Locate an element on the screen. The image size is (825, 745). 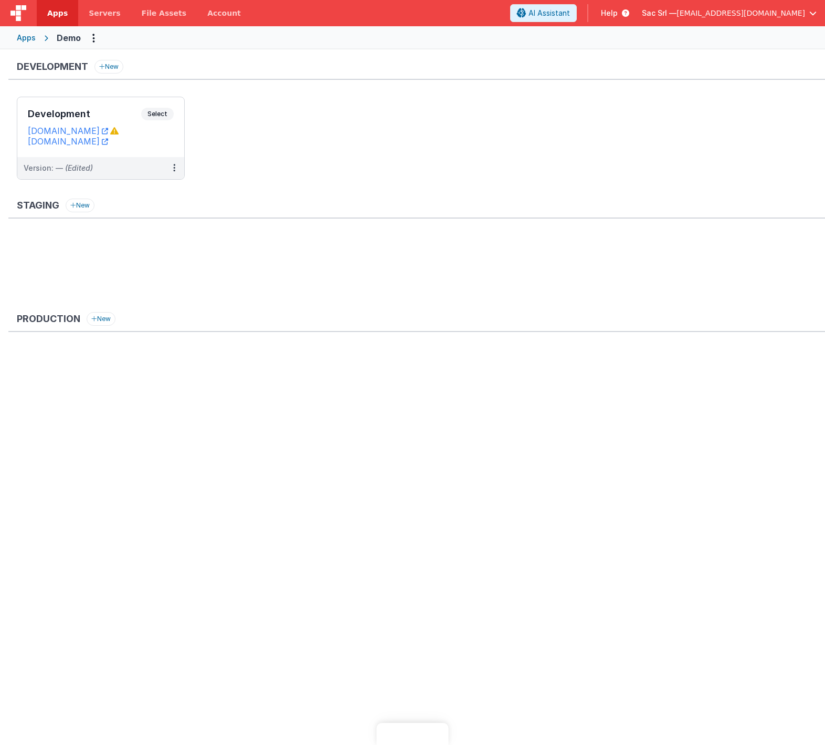
div: Version: — is located at coordinates (58, 168).